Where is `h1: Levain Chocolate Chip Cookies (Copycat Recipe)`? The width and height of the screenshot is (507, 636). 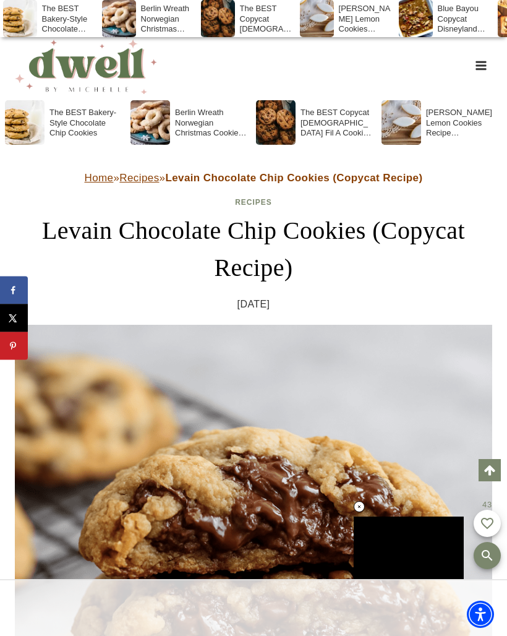
h1: Levain Chocolate Chip Cookies (Copycat Recipe) is located at coordinates (254, 249).